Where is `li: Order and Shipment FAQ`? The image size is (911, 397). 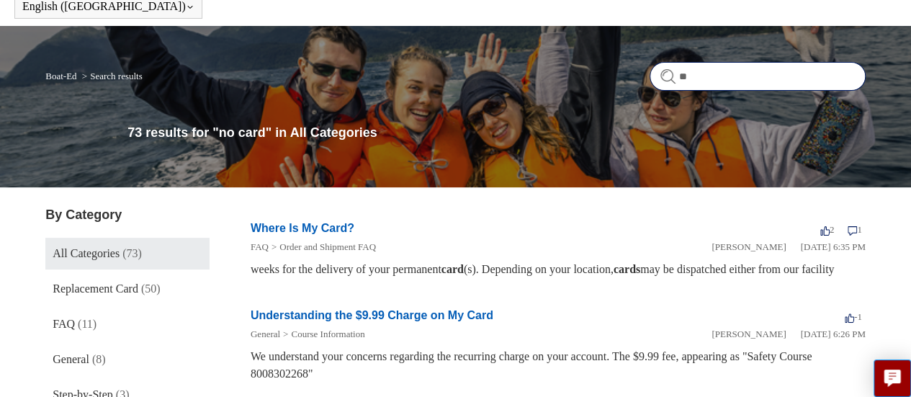 li: Order and Shipment FAQ is located at coordinates (322, 247).